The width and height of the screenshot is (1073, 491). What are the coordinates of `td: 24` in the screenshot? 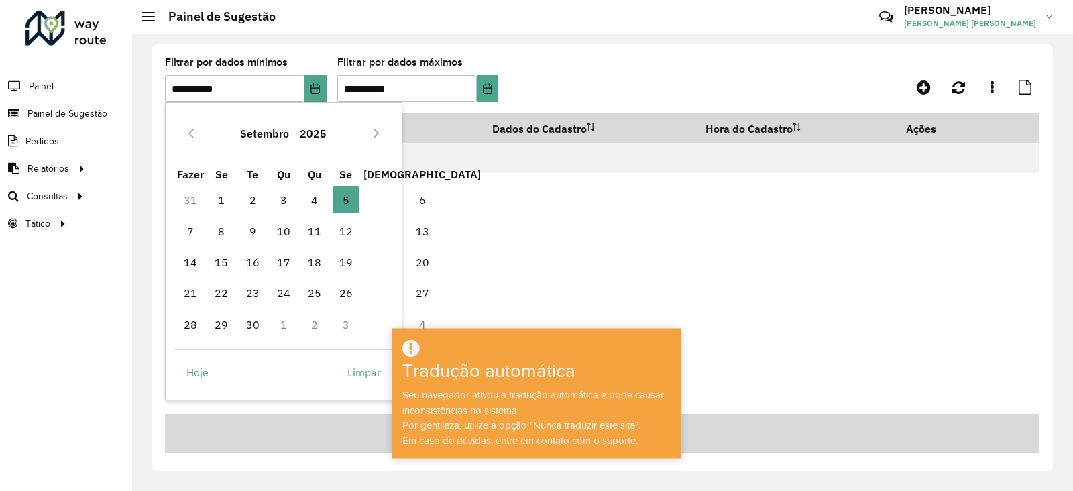 It's located at (284, 293).